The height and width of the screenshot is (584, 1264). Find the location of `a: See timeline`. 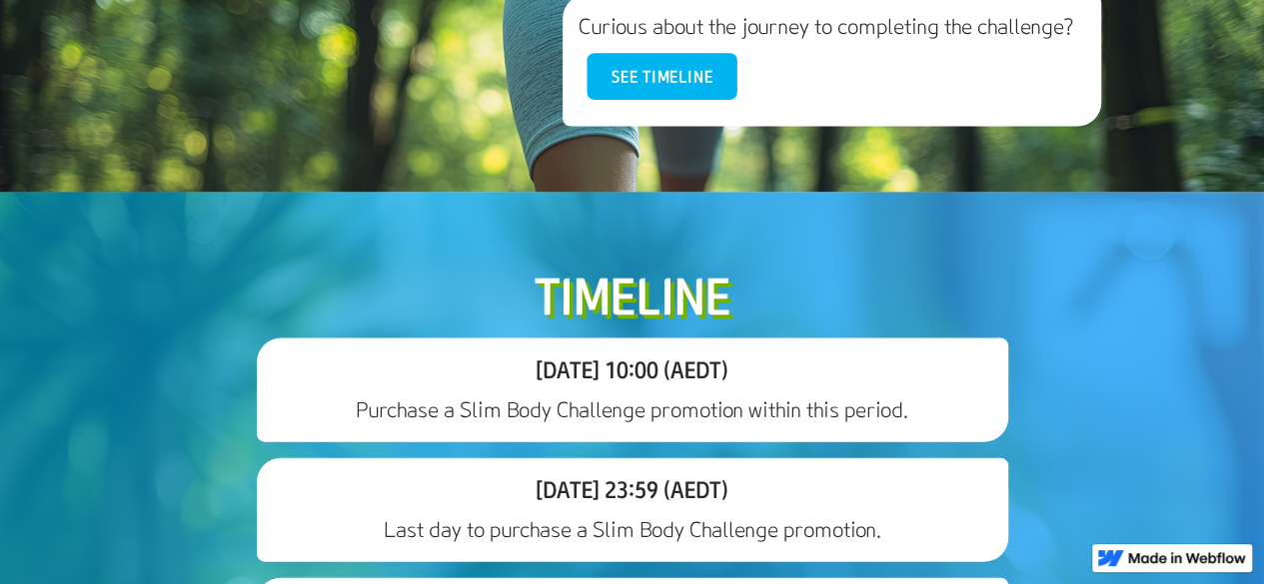

a: See timeline is located at coordinates (661, 77).